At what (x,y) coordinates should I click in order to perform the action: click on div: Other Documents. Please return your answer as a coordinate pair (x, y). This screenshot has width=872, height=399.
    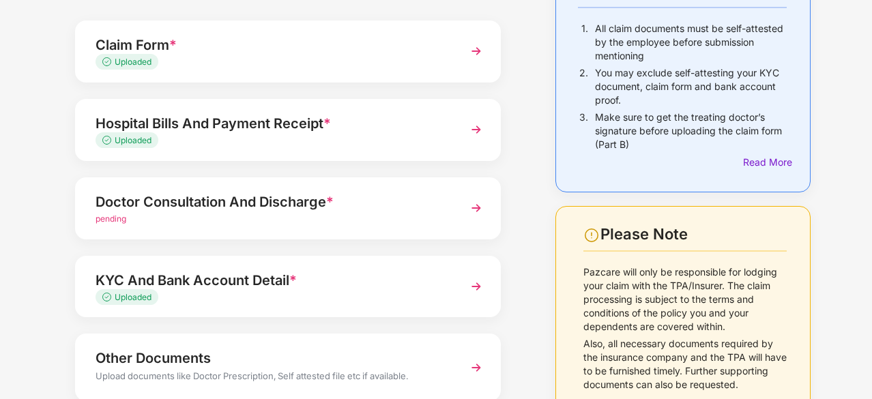
    Looking at the image, I should click on (271, 358).